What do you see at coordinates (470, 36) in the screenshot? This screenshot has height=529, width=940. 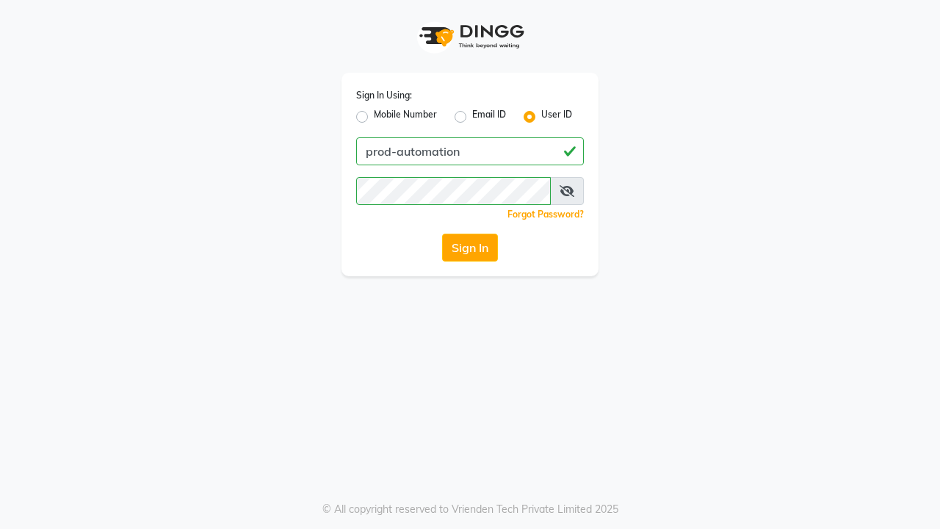 I see `img: logo1.svg` at bounding box center [470, 36].